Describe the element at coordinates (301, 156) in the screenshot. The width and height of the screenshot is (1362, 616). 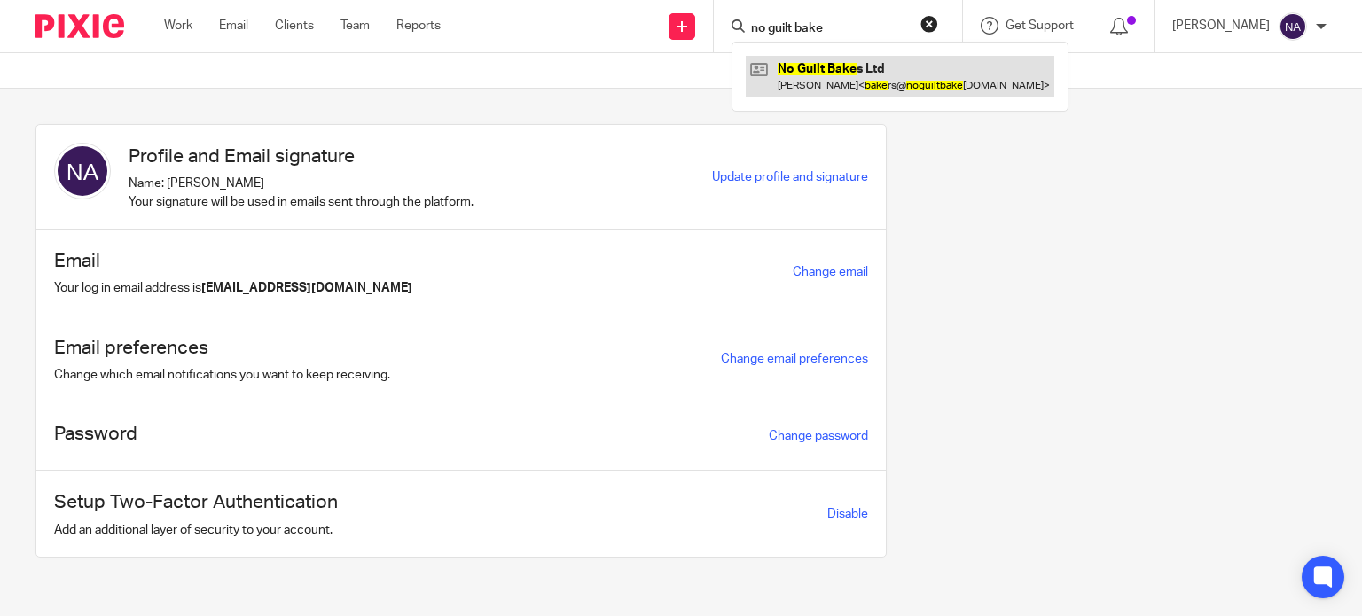
I see `h1: Profile and Email signature` at that location.